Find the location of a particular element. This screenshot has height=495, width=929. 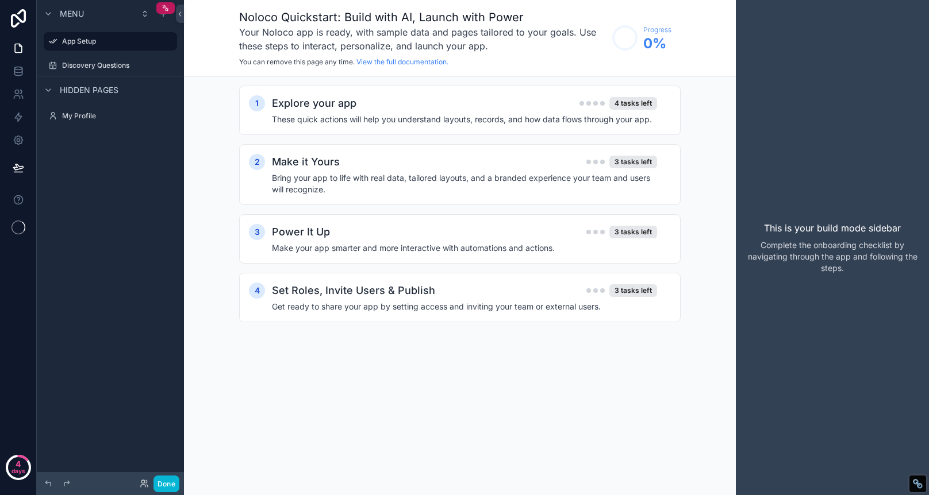

h3: Your Noloco app is ready, with sample data and pages tailored to your goals. Use these steps to i... is located at coordinates (422, 39).